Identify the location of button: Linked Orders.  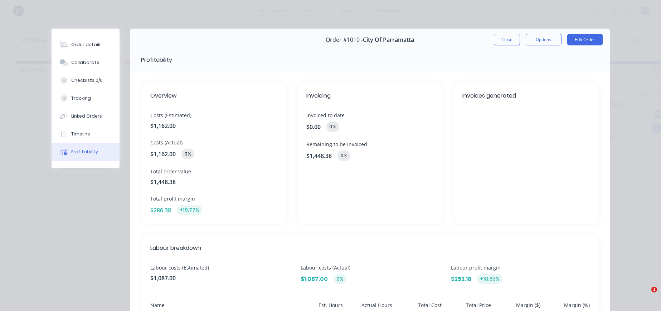
(86, 116).